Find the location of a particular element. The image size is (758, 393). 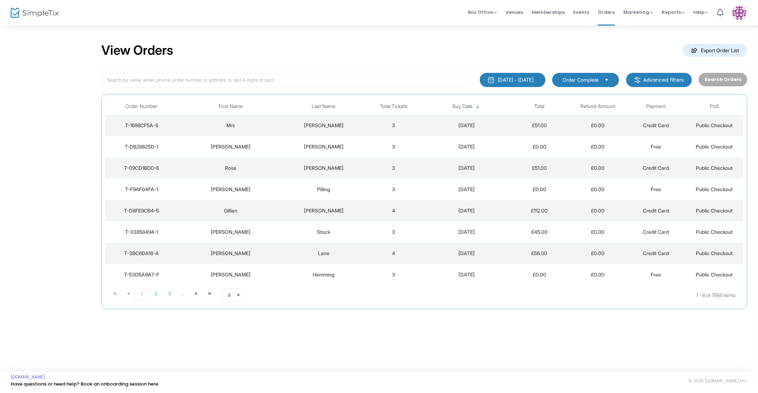

div: Lane is located at coordinates (324, 253).